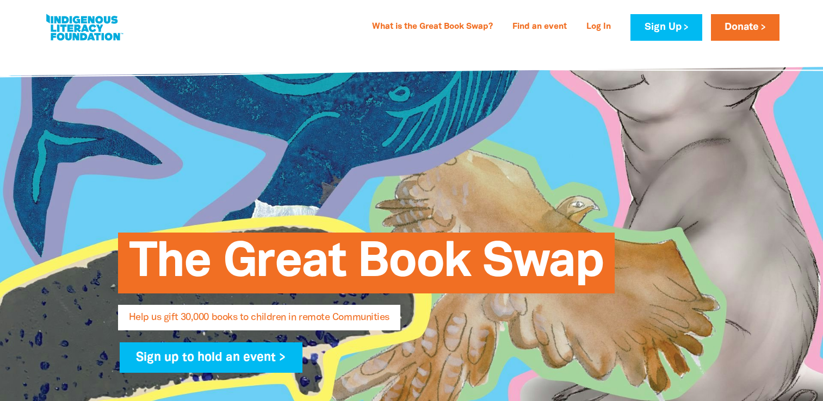 Image resolution: width=823 pixels, height=401 pixels. I want to click on a: Find an event, so click(540, 27).